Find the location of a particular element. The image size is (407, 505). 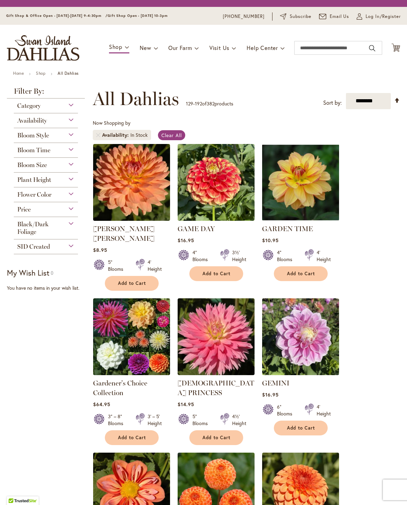

span: Bloom Style is located at coordinates (33, 135).